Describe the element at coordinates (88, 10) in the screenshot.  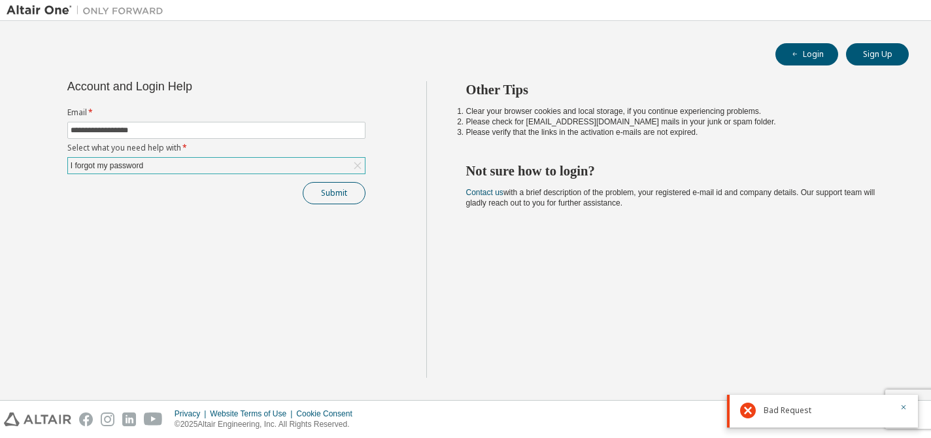
I see `img: Altair One` at that location.